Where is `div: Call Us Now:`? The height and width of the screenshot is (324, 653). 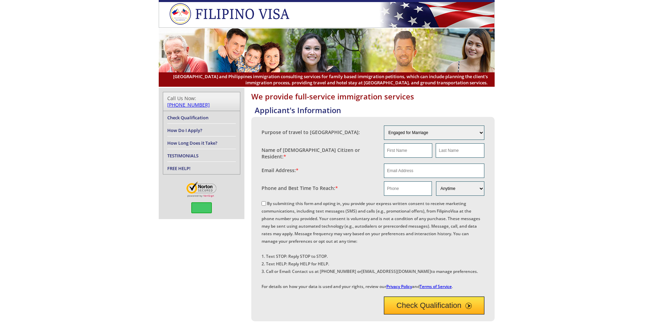
div: Call Us Now: is located at coordinates (202, 102).